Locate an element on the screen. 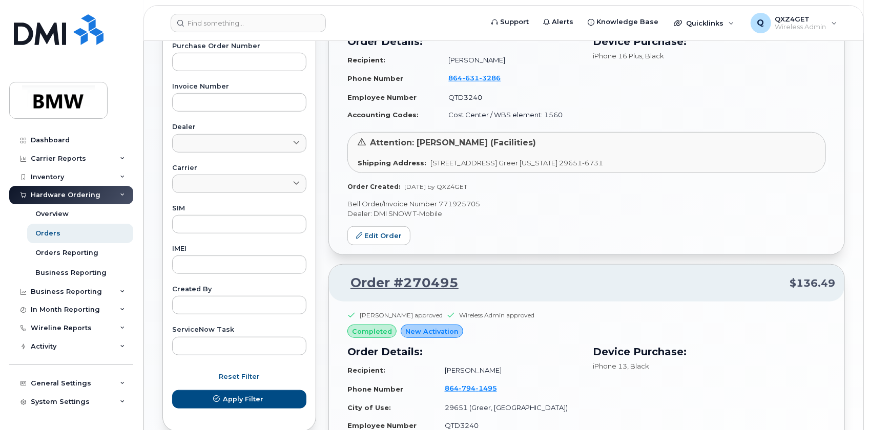  label: SIM is located at coordinates (239, 209).